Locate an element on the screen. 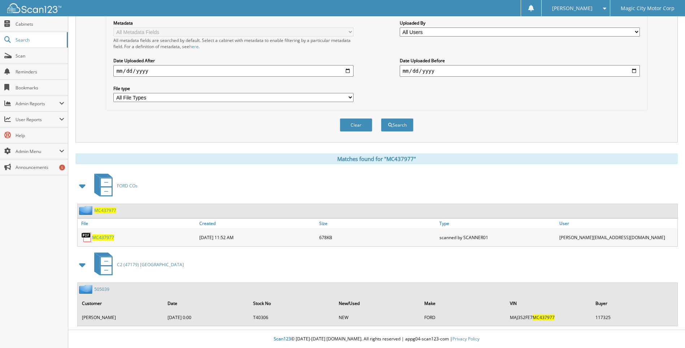 This screenshot has width=685, height=348. label: Uploaded By is located at coordinates (520, 23).